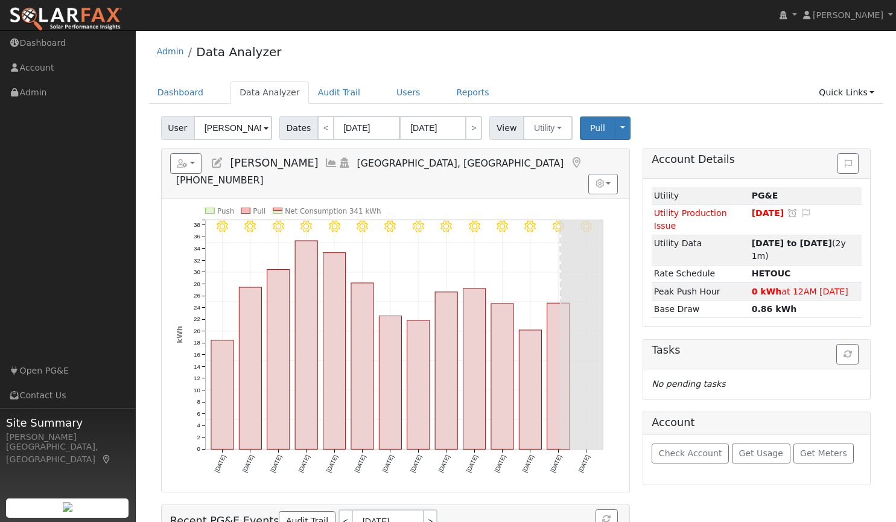 Image resolution: width=896 pixels, height=522 pixels. I want to click on i: 8/07 - Clear, so click(222, 226).